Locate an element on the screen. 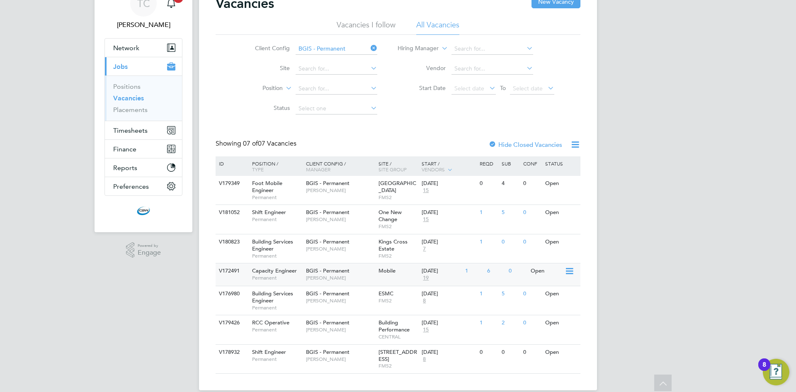  span: Reports is located at coordinates (125, 168).